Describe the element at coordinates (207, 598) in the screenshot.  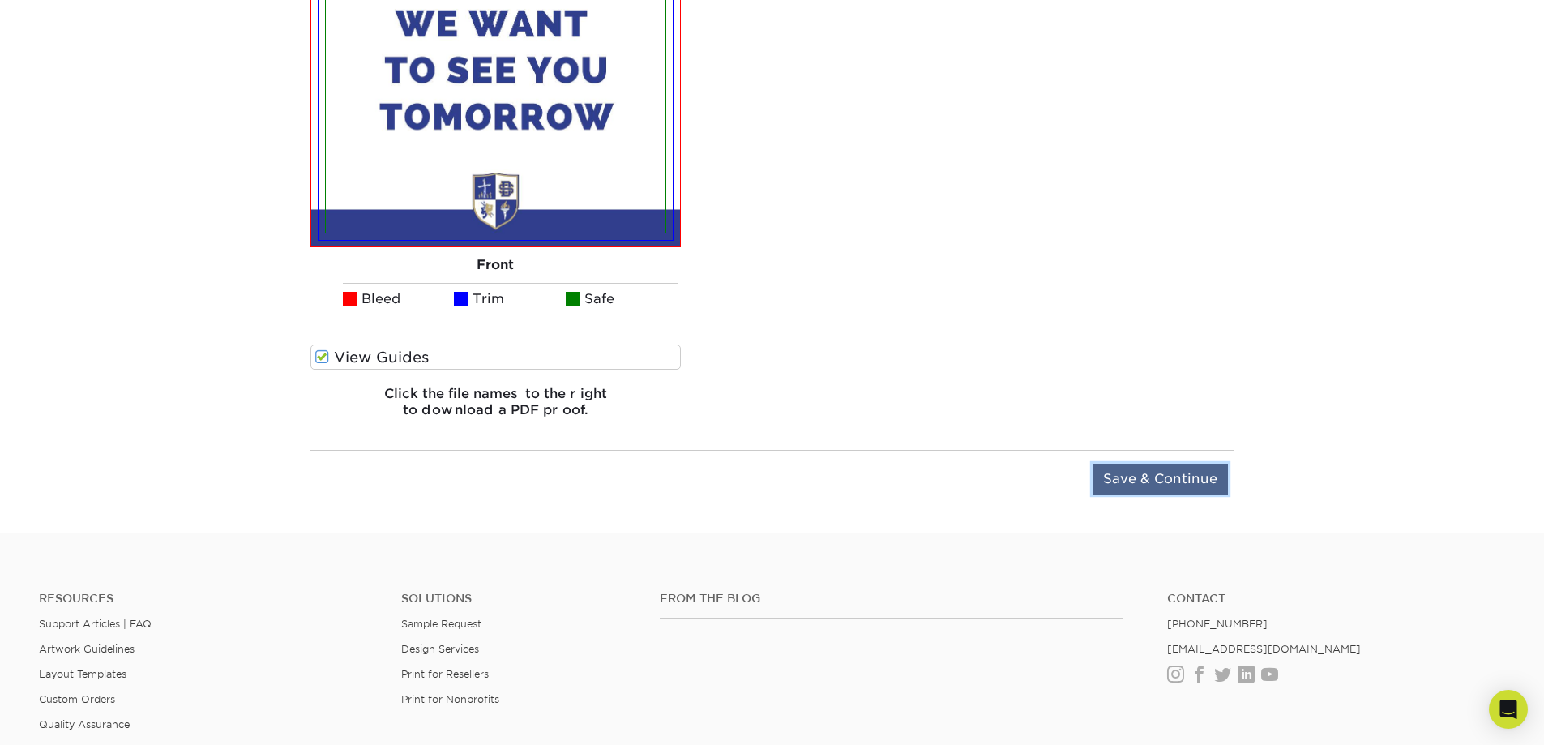
I see `h4: Resources` at that location.